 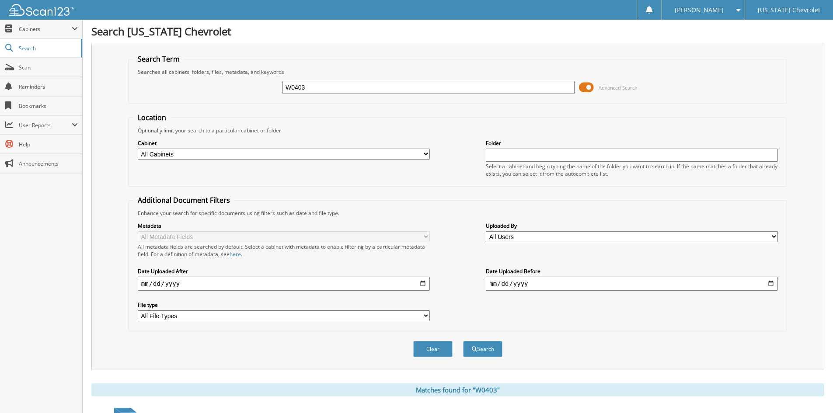 I want to click on div: All metadata fields are searched by default. Select a cabinet with metadata to enable filtering b..., so click(x=284, y=251).